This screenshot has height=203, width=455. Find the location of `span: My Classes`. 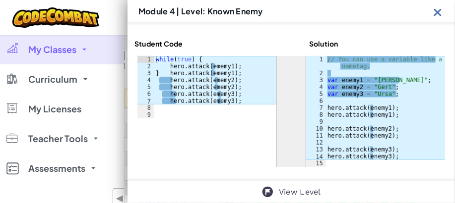

span: My Classes is located at coordinates (52, 50).